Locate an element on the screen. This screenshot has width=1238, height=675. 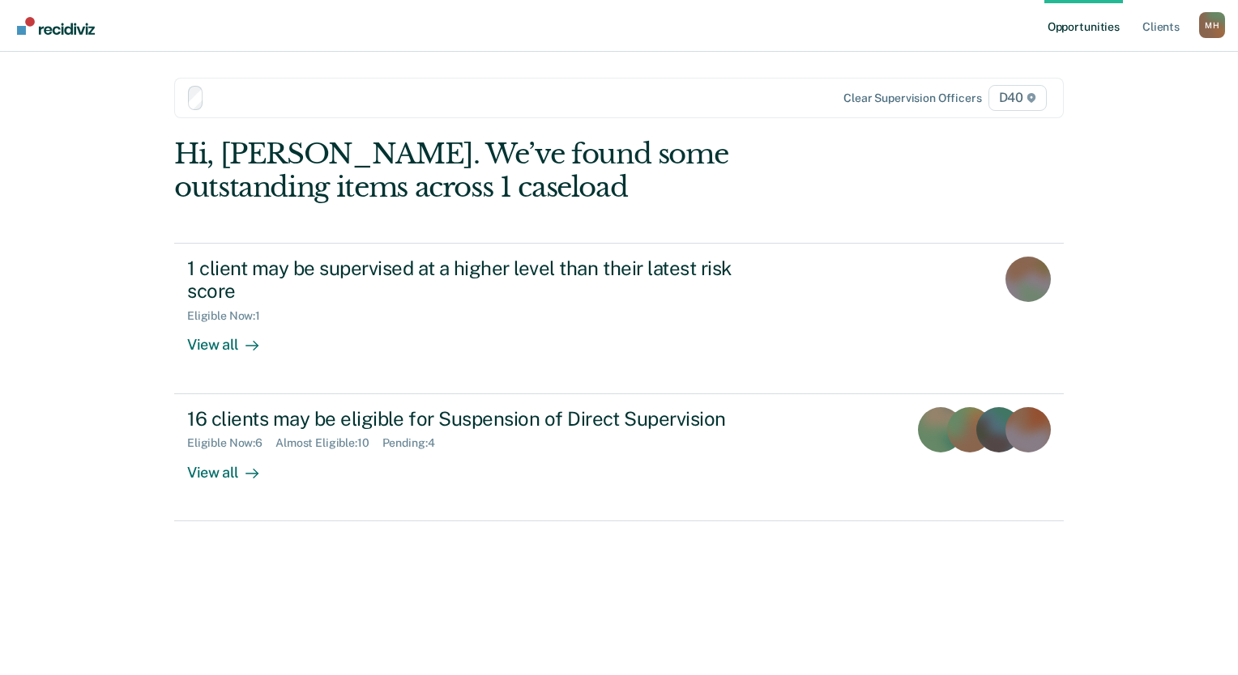
div: Eligible Now : 6 is located at coordinates (231, 443).